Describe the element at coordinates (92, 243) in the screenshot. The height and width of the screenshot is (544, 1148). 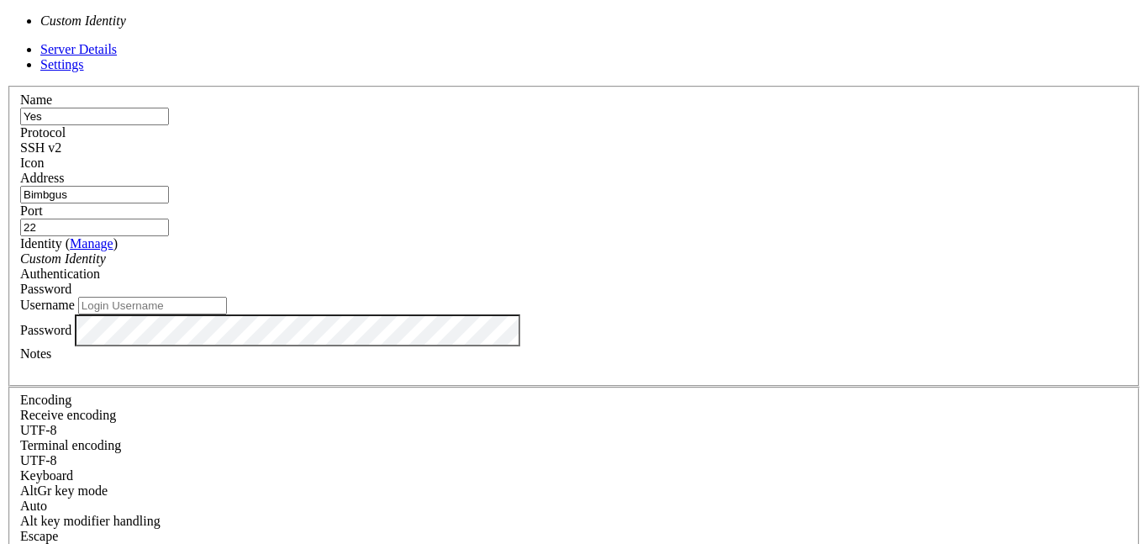
I see `a: Manage` at that location.